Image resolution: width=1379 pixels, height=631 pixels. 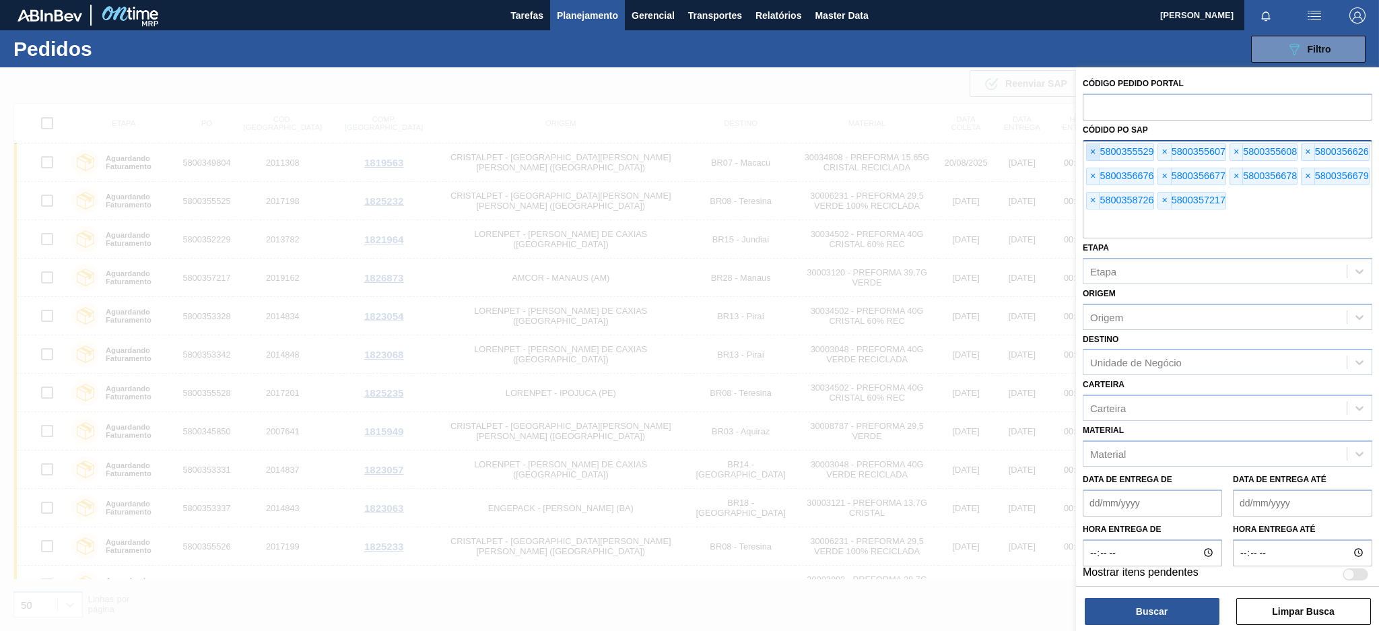 What do you see at coordinates (778, 15) in the screenshot?
I see `span: Relatórios` at bounding box center [778, 15].